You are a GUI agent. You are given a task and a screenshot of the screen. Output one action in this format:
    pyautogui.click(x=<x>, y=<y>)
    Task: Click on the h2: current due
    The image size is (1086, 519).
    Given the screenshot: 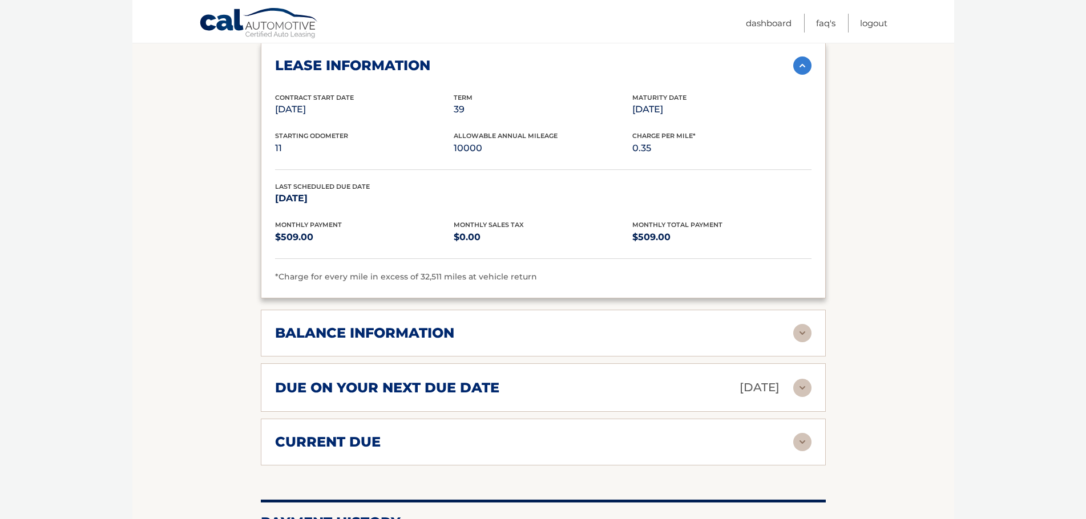 What is the action you would take?
    pyautogui.click(x=328, y=442)
    